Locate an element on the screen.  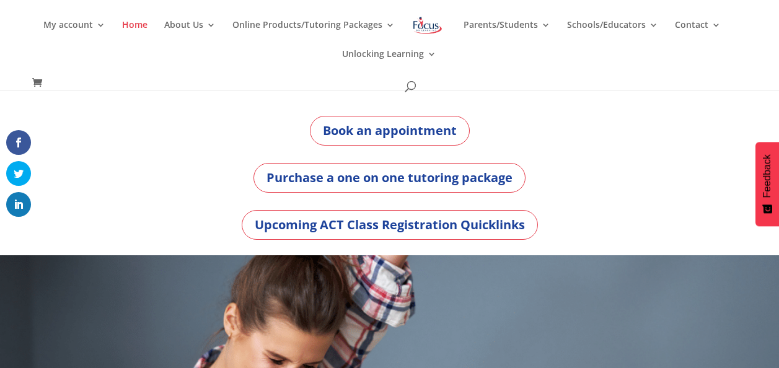
a: Parents/Students is located at coordinates (507, 35).